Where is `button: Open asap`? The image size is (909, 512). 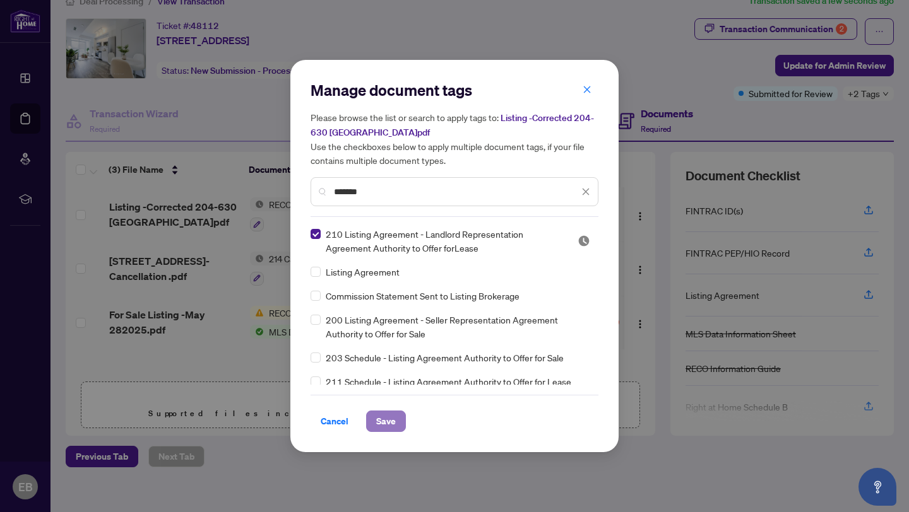 button: Open asap is located at coordinates (877, 487).